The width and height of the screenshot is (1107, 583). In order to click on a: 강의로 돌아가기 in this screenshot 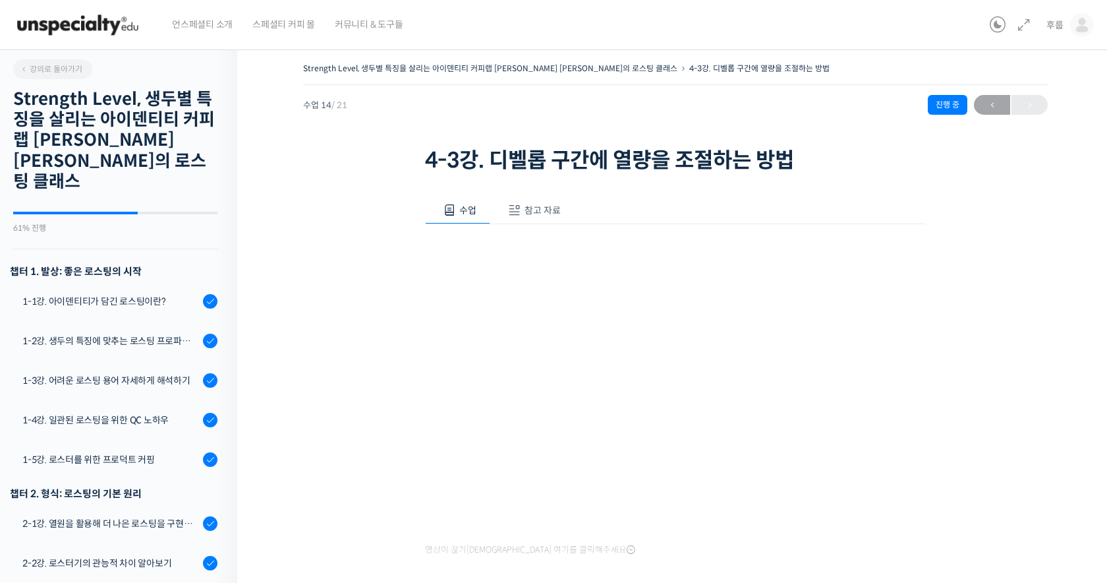, I will do `click(53, 69)`.